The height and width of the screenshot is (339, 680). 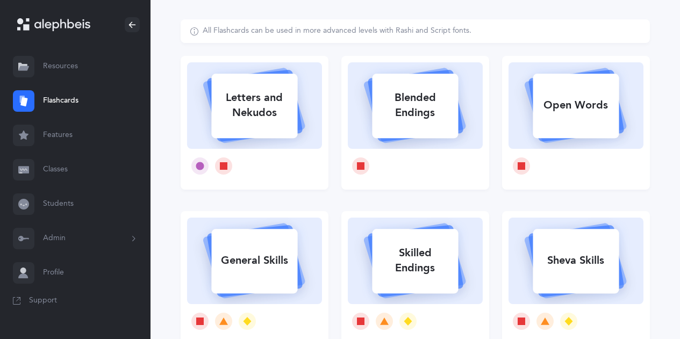 I want to click on div: General Skills, so click(x=254, y=261).